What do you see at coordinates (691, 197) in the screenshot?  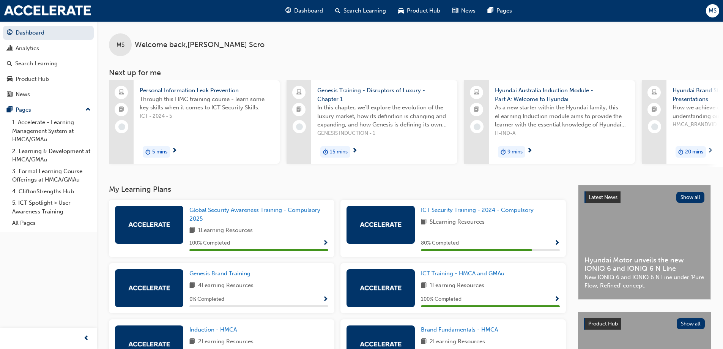 I see `button: Show all` at bounding box center [691, 197].